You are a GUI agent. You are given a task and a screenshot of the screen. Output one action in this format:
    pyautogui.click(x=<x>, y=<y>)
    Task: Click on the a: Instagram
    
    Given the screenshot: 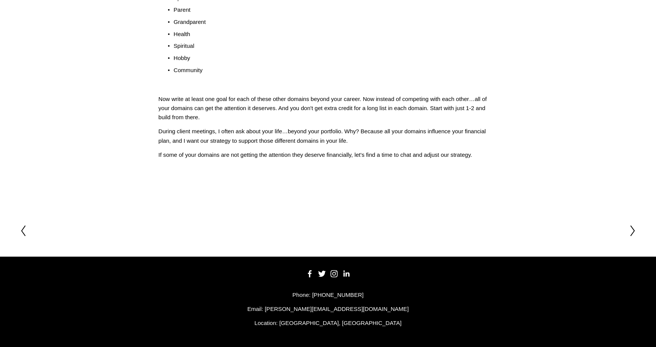 What is the action you would take?
    pyautogui.click(x=334, y=274)
    